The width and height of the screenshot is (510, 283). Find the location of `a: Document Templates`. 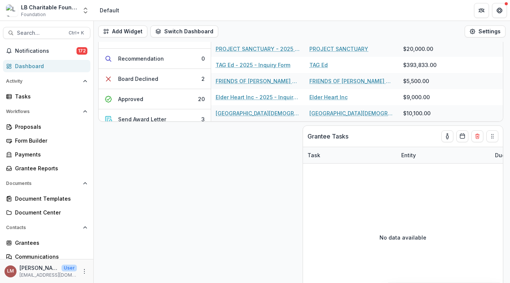

a: Document Templates is located at coordinates (46, 199).